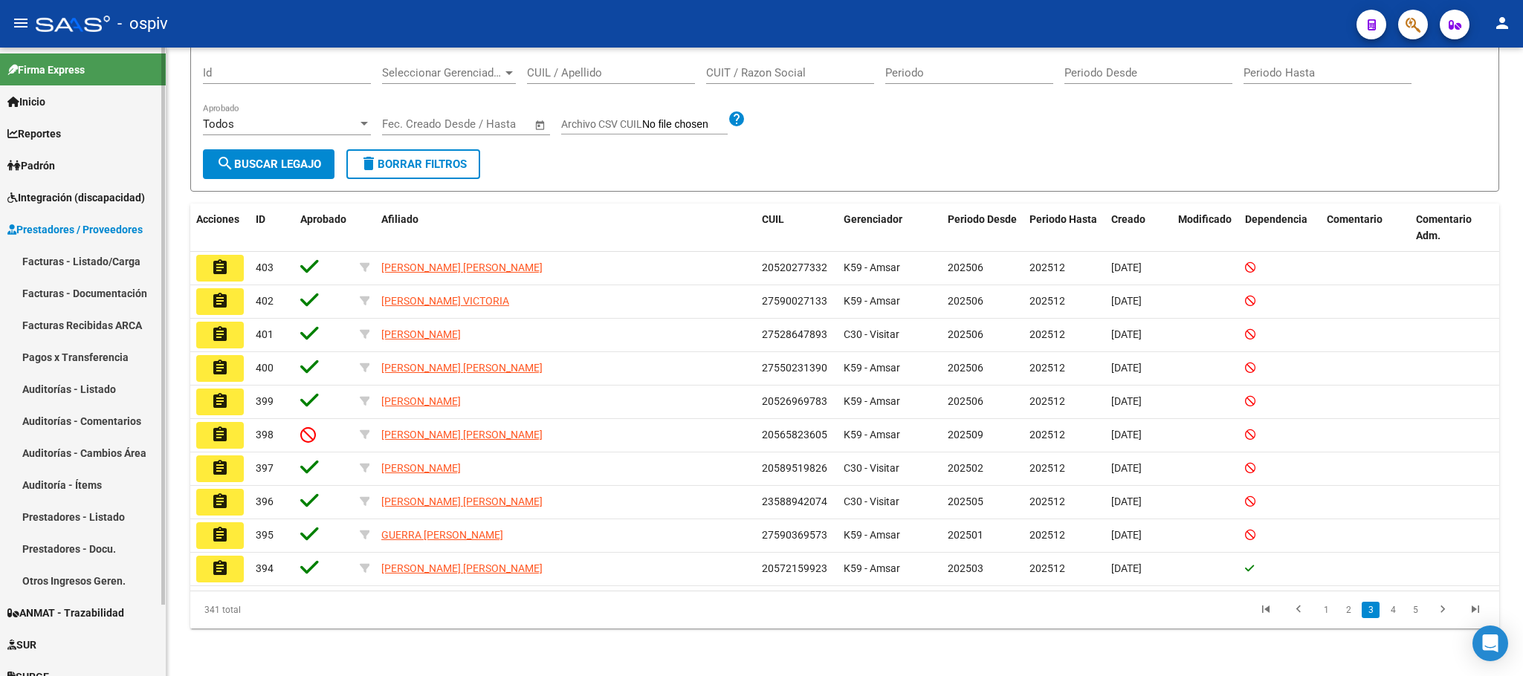  What do you see at coordinates (1454, 228) in the screenshot?
I see `datatable-header-cell: Comentario Adm.` at bounding box center [1454, 228].